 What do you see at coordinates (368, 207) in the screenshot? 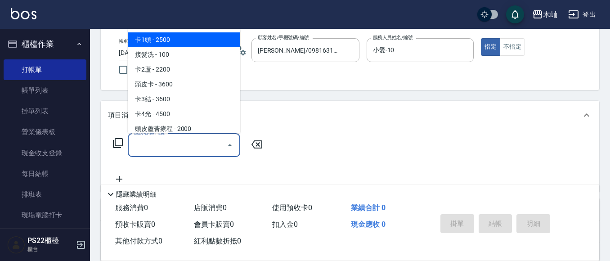
I see `span: 業績合計 0` at bounding box center [368, 207].